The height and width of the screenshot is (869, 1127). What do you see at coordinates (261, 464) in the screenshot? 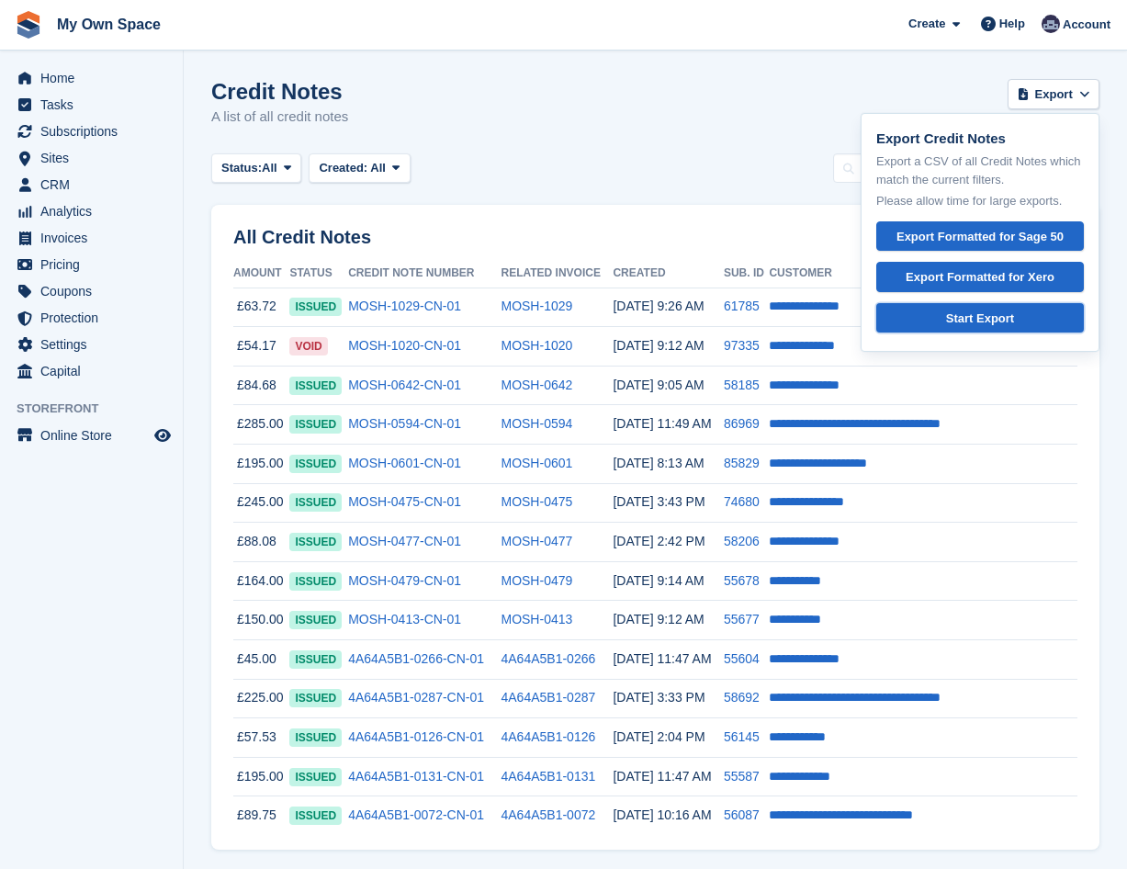
I see `td: £195.00` at bounding box center [261, 464].